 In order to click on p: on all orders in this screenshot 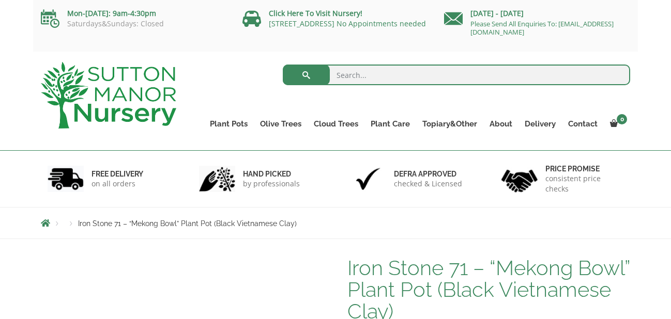, I will do `click(117, 184)`.